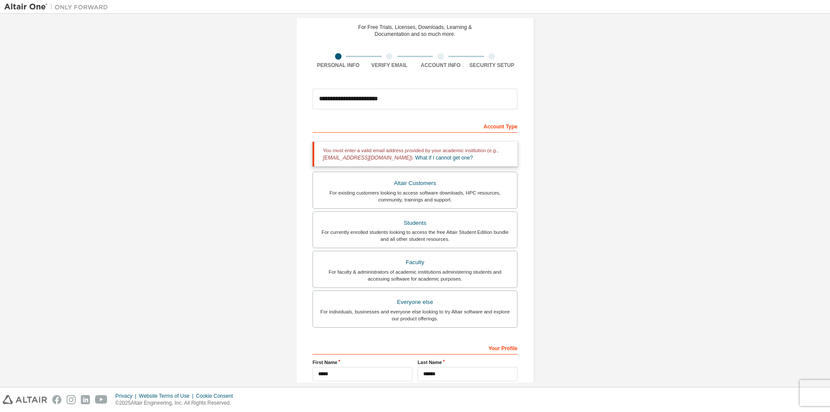  I want to click on img: linkedin.svg, so click(85, 399).